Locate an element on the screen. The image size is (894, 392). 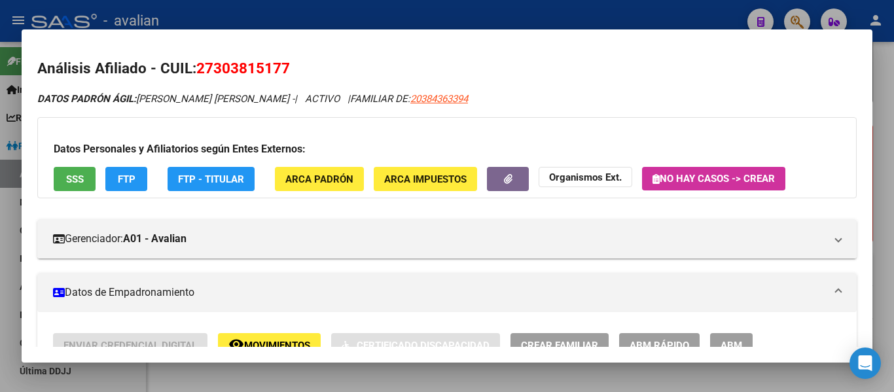
button: No hay casos -> Crear is located at coordinates (713, 179).